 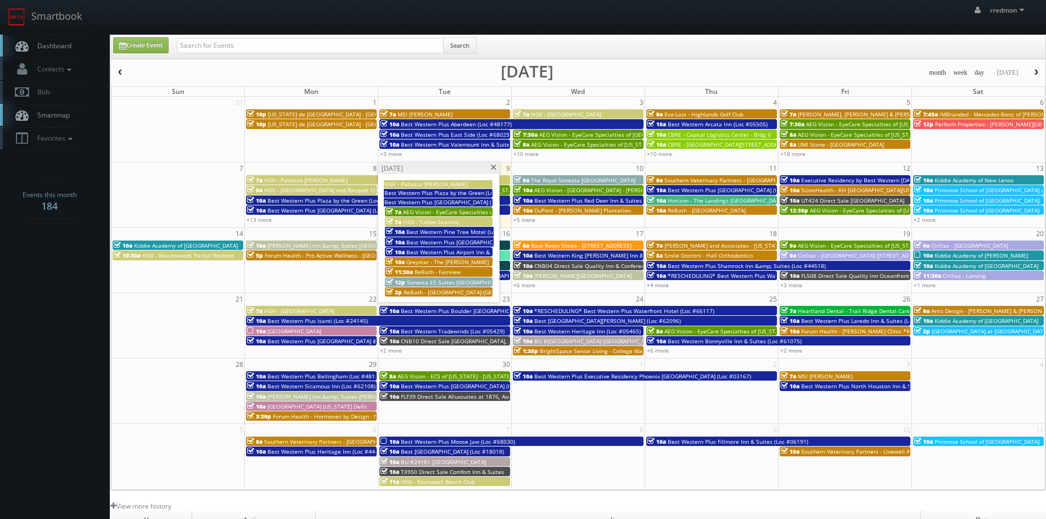 What do you see at coordinates (711, 91) in the screenshot?
I see `span: Thu` at bounding box center [711, 91].